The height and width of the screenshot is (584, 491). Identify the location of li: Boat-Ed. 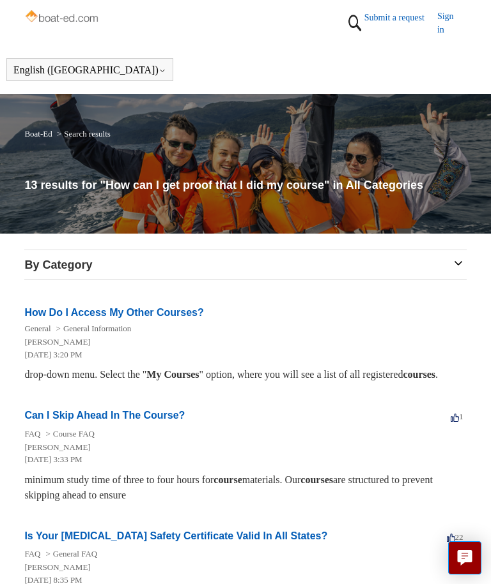
(39, 133).